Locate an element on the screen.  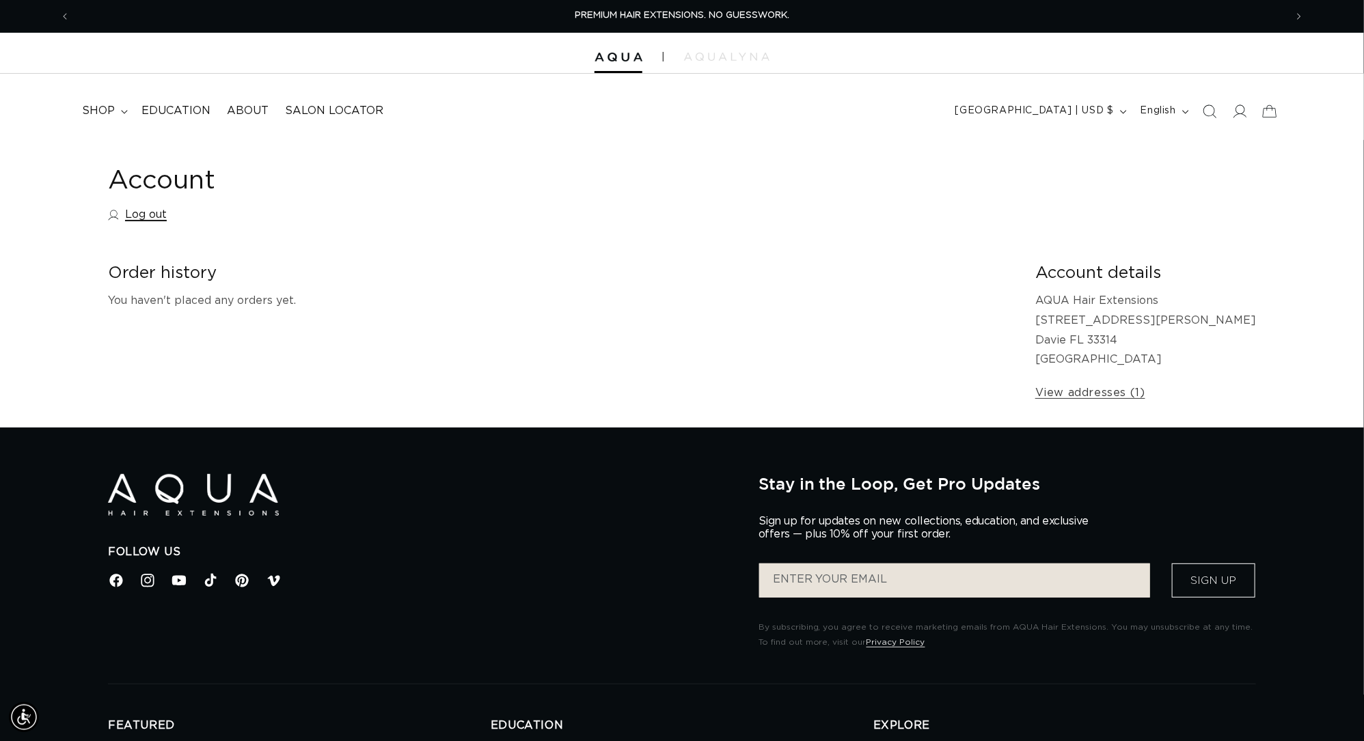
p: Sign up for updates on new collections, education, and exclusive offers — plus 10% off your first... is located at coordinates (929, 528).